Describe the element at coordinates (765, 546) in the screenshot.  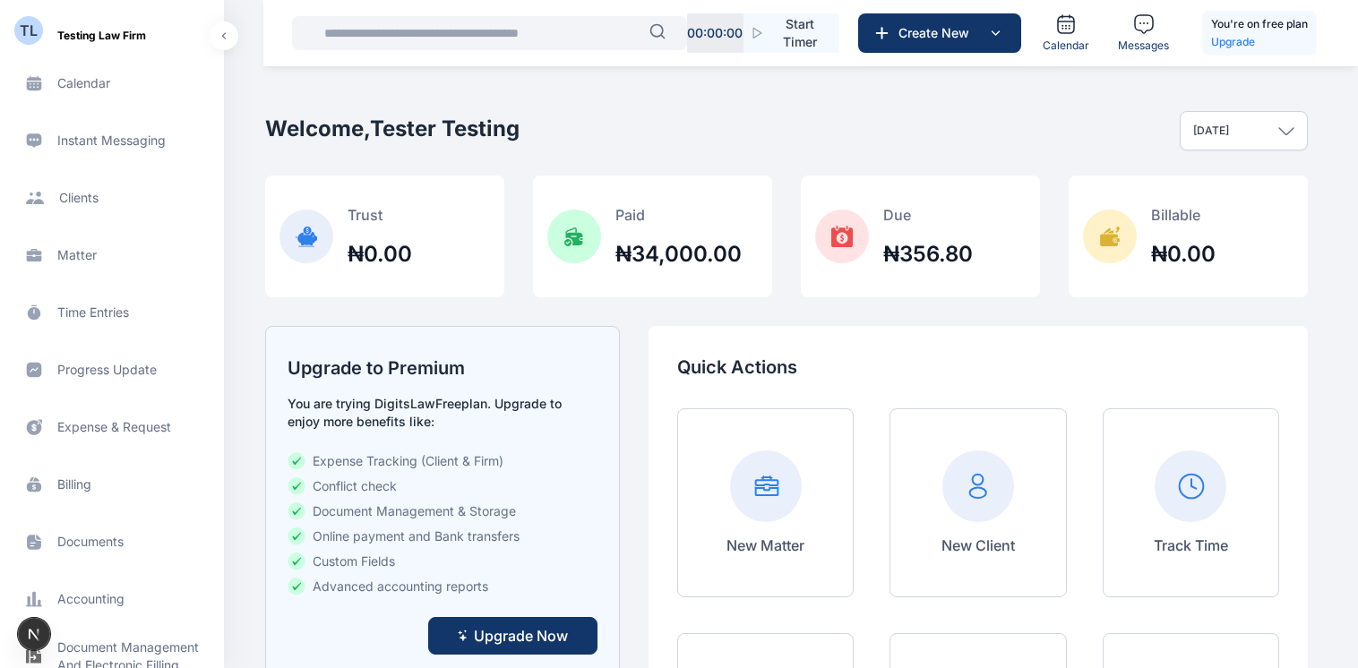
I see `p: New Matter` at that location.